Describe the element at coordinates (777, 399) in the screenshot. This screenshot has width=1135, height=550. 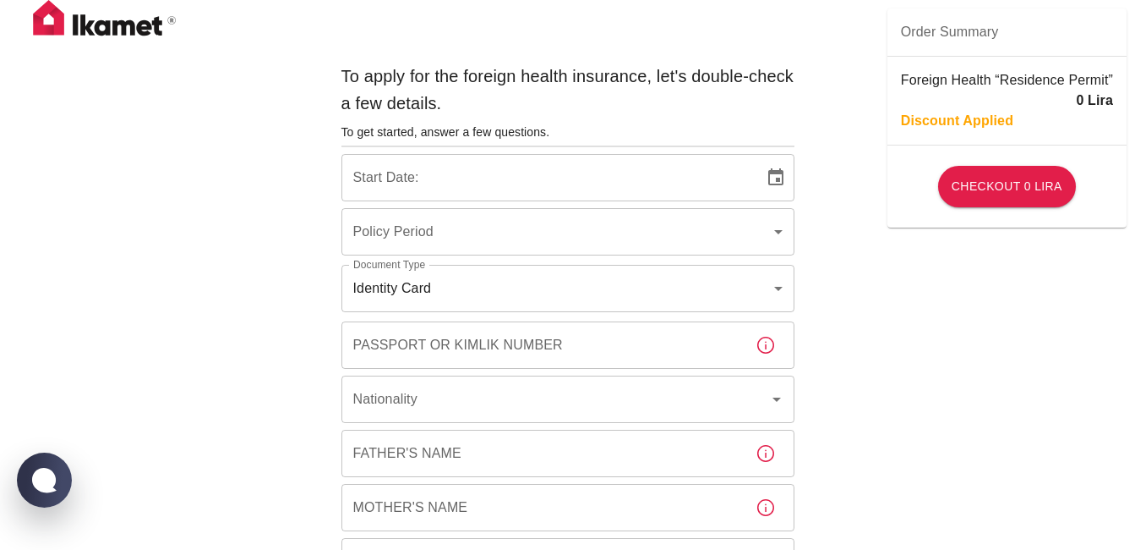
I see `button: Open` at that location.